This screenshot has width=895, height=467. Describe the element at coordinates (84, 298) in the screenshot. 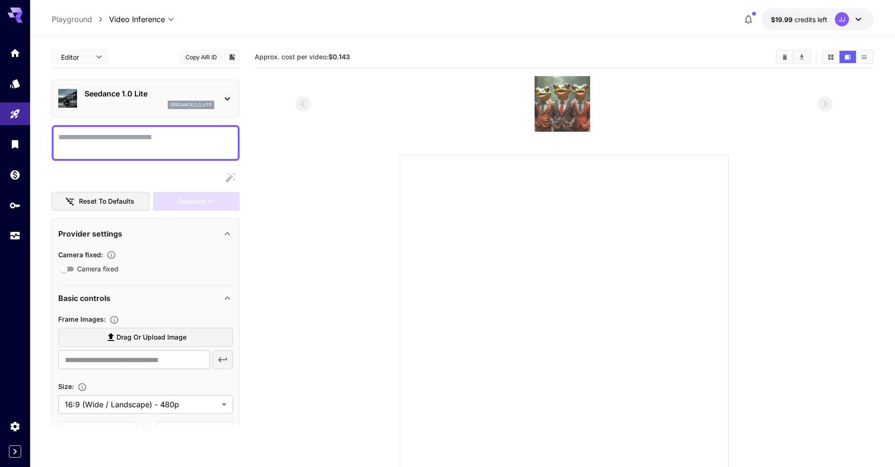

I see `p: Basic controls` at that location.